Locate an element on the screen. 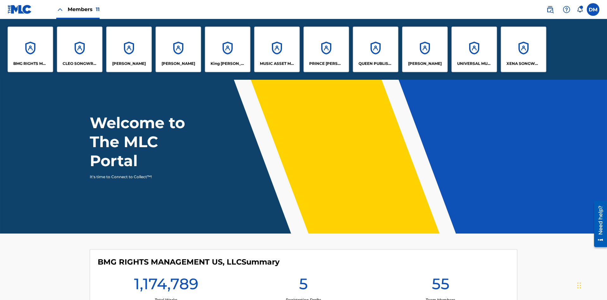 This screenshot has width=607, height=300. a: AccountsMUSIC ASSET MANAGEMENT (MAM) is located at coordinates (277, 49).